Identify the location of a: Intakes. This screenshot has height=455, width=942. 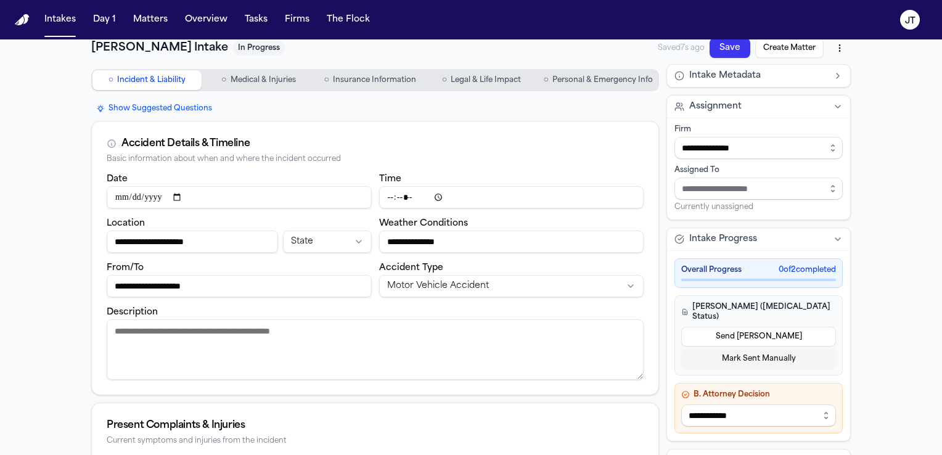
(60, 20).